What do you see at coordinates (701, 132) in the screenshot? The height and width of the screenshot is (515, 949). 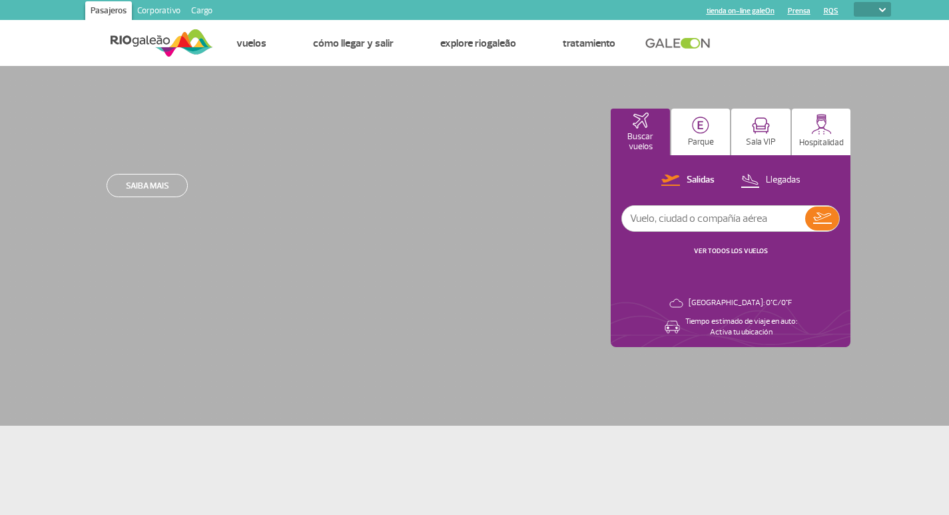 I see `button: Parque` at bounding box center [701, 132].